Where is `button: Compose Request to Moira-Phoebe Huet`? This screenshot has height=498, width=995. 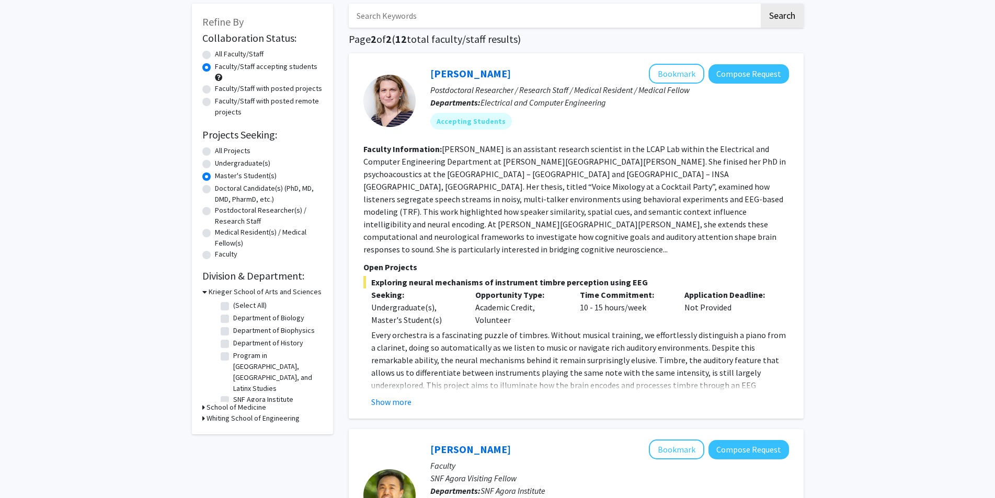
button: Compose Request to Moira-Phoebe Huet is located at coordinates (749, 74).